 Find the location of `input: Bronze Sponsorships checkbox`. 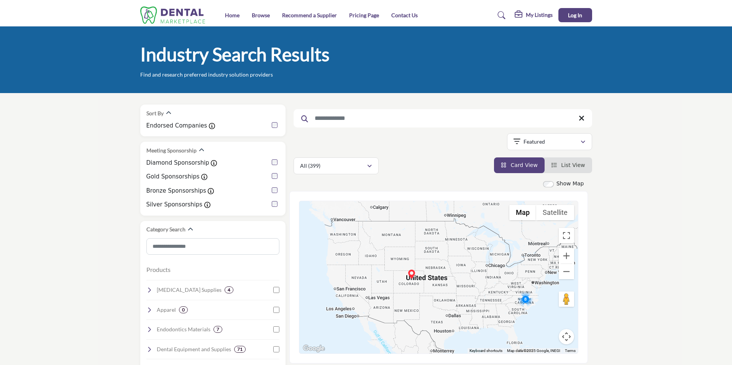

input: Bronze Sponsorships checkbox is located at coordinates (274, 190).